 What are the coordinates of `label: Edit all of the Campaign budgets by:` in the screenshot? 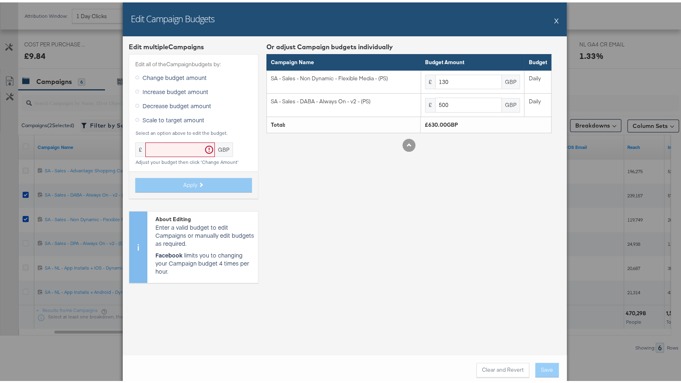 It's located at (193, 62).